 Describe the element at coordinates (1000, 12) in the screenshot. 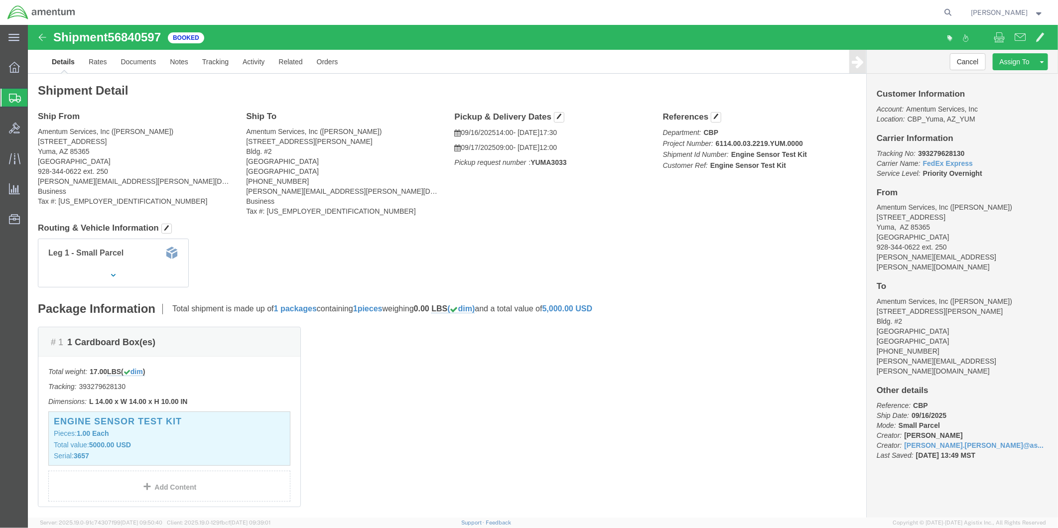

I see `span: Kenneth Wicker` at that location.